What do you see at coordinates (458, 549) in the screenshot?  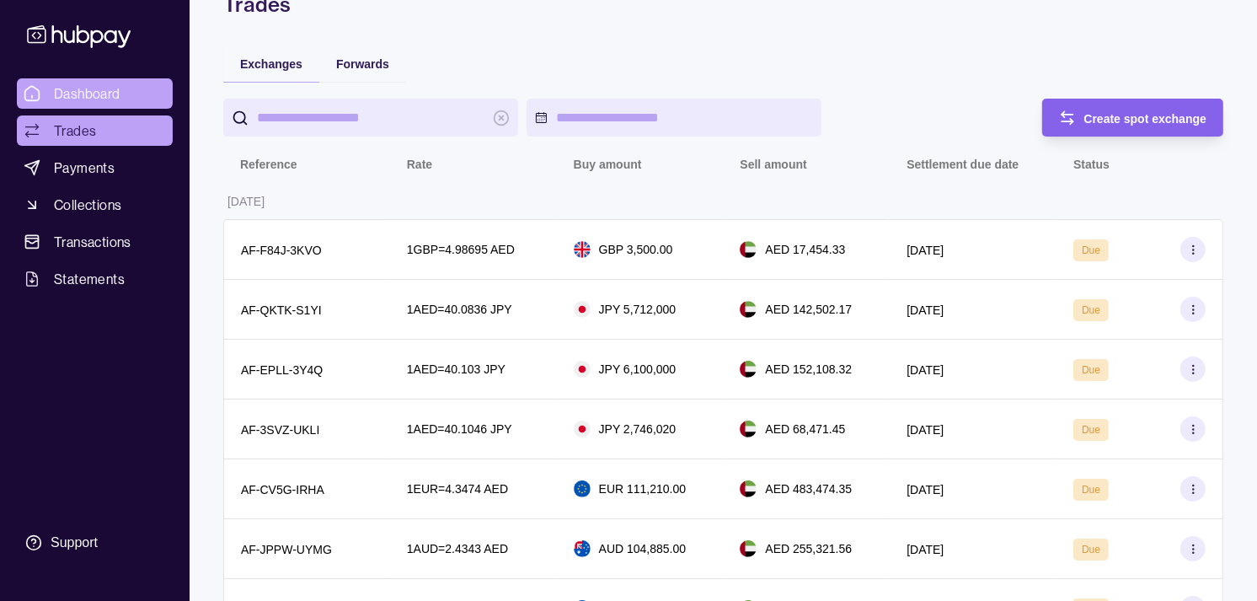 I see `p: 1 AUD = 2.4343 AED` at bounding box center [458, 549].